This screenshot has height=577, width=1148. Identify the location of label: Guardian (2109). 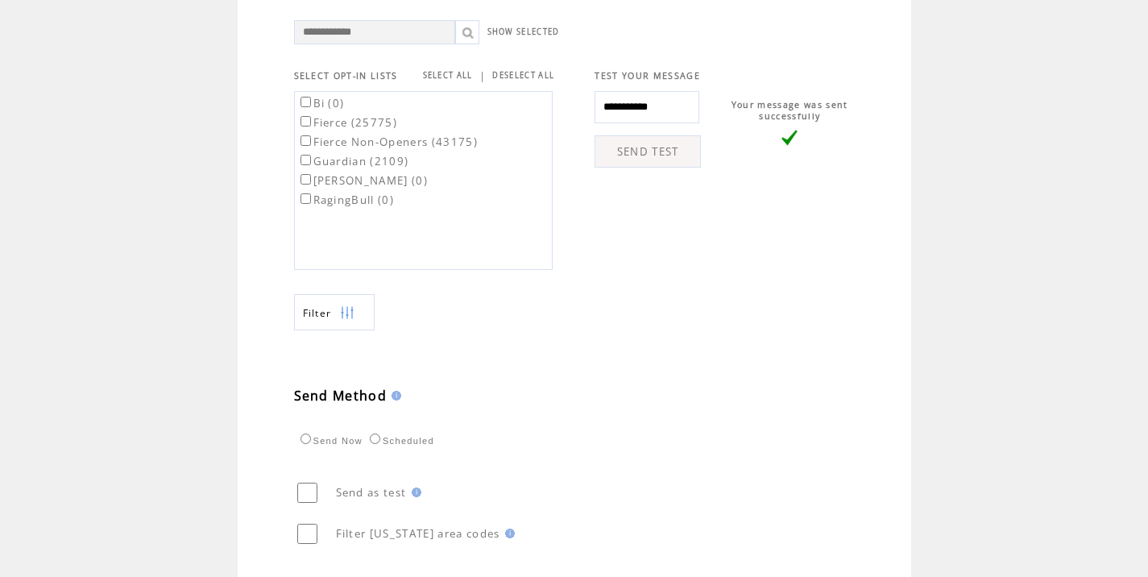
(353, 161).